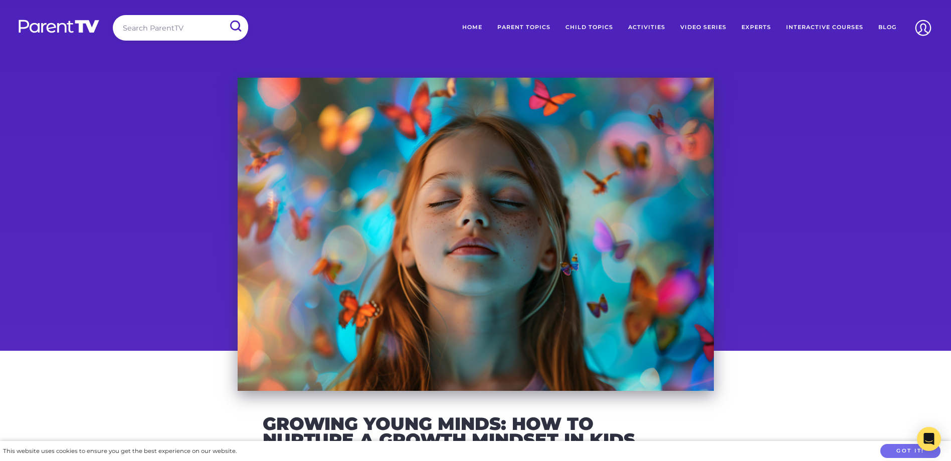 Image resolution: width=951 pixels, height=461 pixels. What do you see at coordinates (524, 28) in the screenshot?
I see `a: Parent Topics` at bounding box center [524, 28].